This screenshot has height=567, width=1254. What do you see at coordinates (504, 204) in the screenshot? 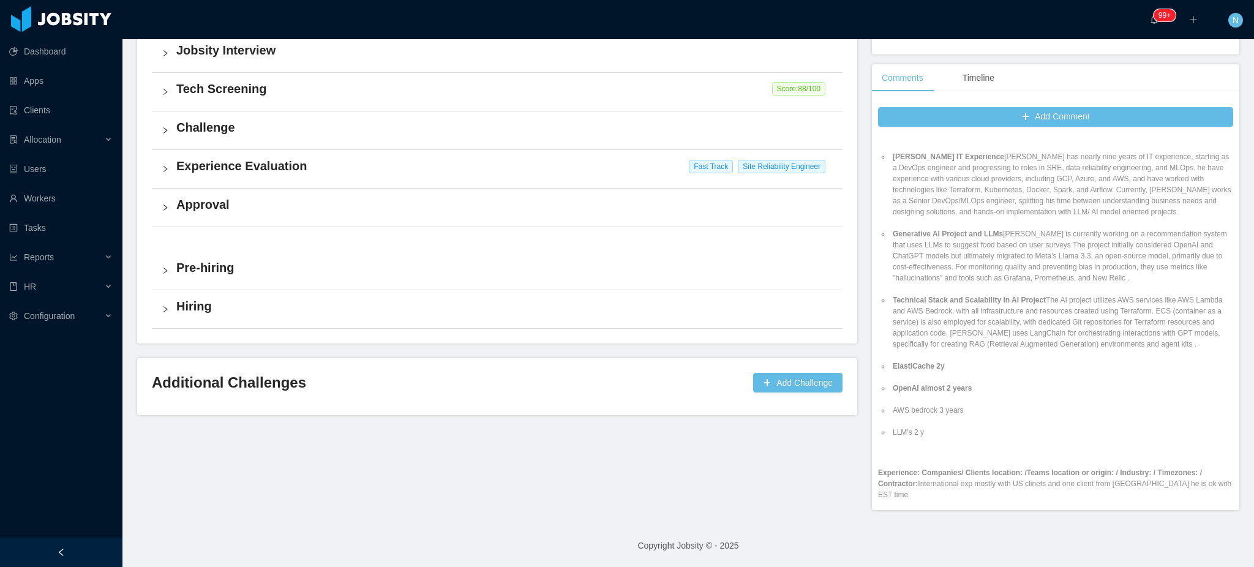
I see `h4: Approval` at bounding box center [504, 204].